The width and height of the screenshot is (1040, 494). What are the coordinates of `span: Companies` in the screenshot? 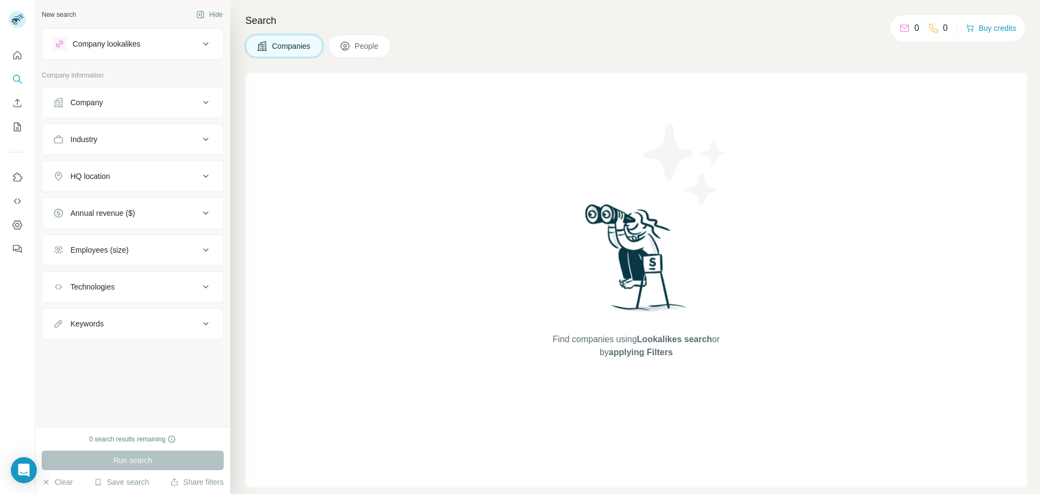 It's located at (292, 46).